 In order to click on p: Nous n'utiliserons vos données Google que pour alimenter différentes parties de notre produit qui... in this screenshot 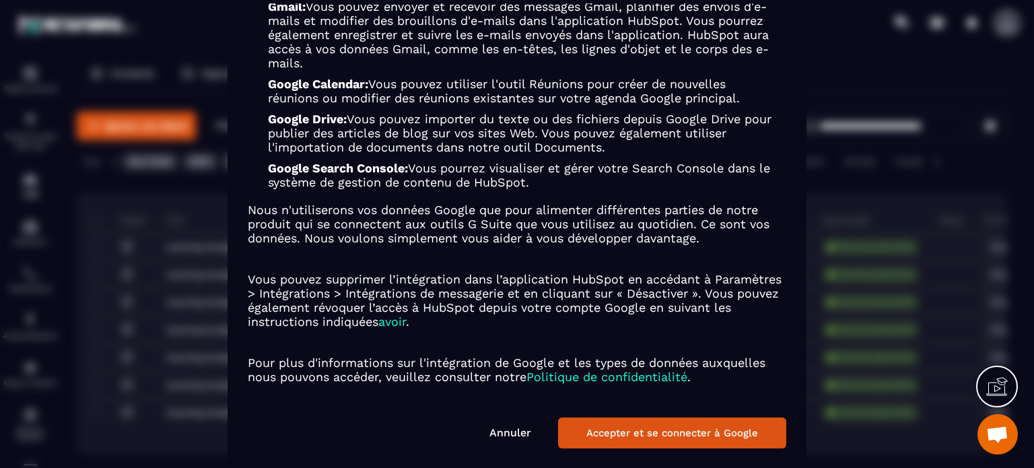, I will do `click(517, 224)`.